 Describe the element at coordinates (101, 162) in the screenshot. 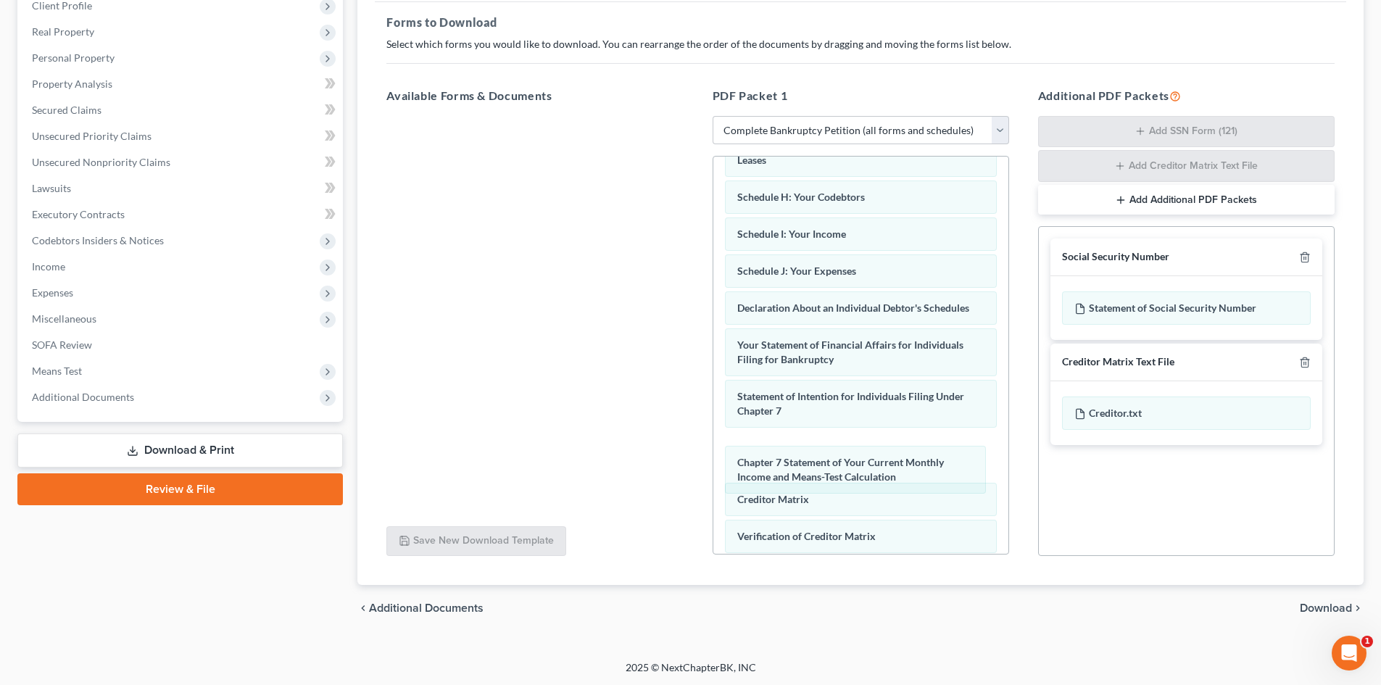

I see `span: Unsecured Nonpriority Claims` at that location.